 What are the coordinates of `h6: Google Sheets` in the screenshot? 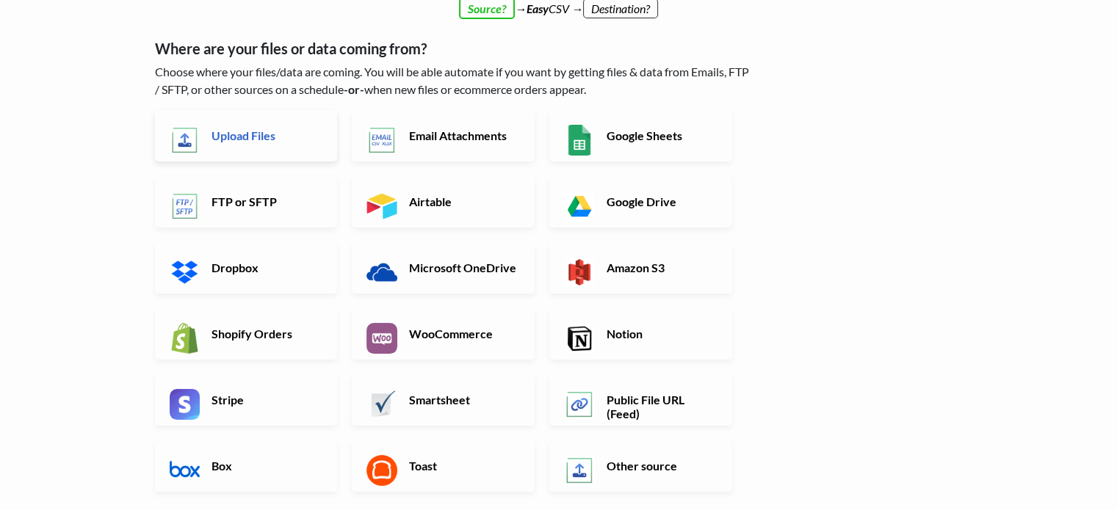 It's located at (660, 135).